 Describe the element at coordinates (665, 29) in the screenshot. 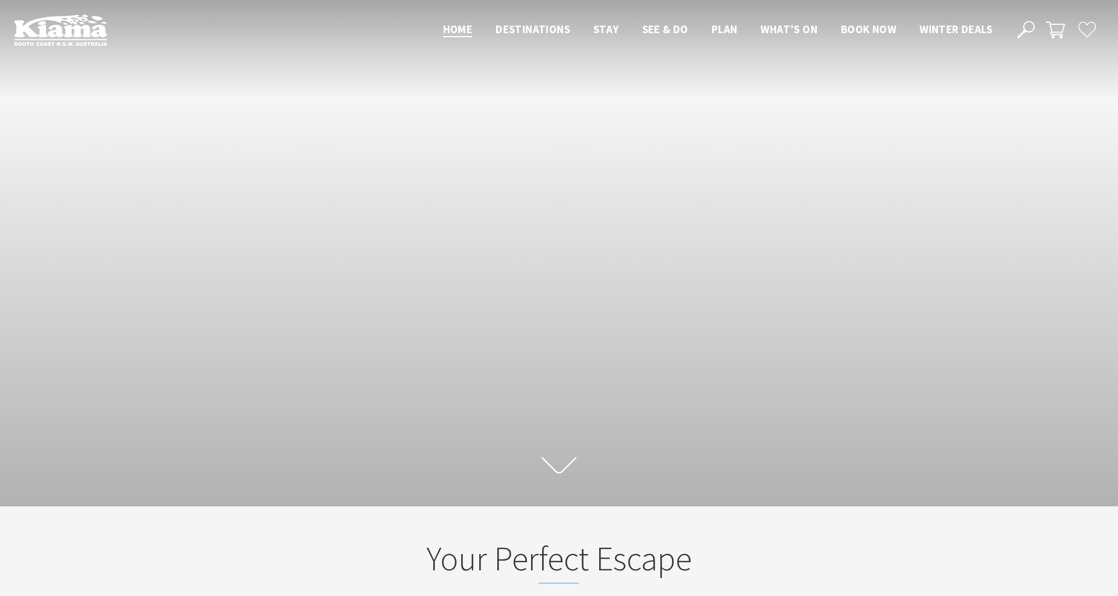

I see `span: See & Do` at that location.